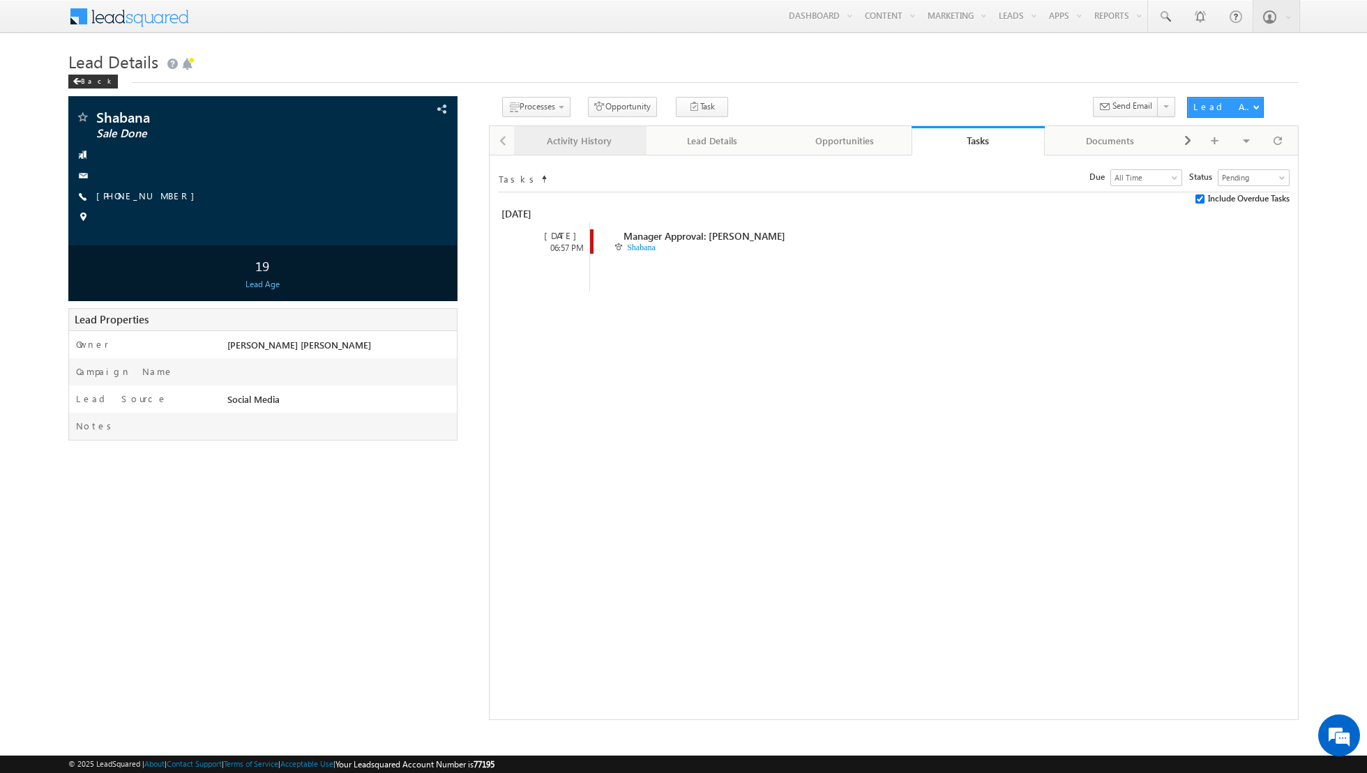  Describe the element at coordinates (978, 141) in the screenshot. I see `a: Tasks` at that location.